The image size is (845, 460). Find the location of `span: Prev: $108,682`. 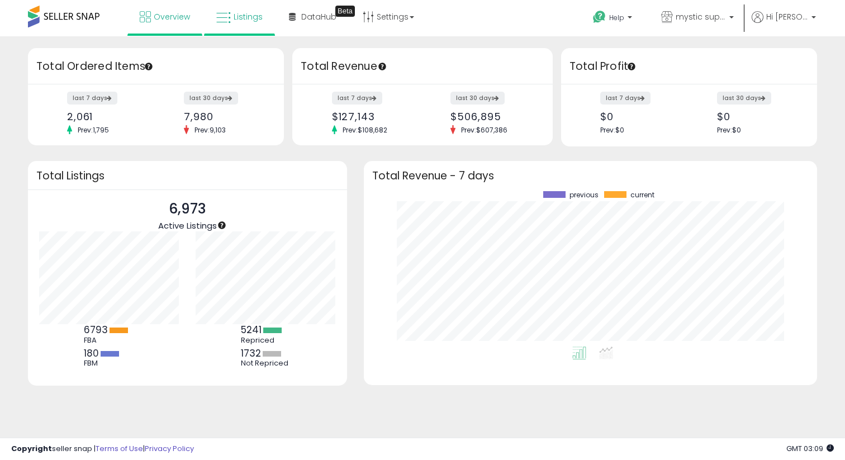

span: Prev: $108,682 is located at coordinates (365, 130).